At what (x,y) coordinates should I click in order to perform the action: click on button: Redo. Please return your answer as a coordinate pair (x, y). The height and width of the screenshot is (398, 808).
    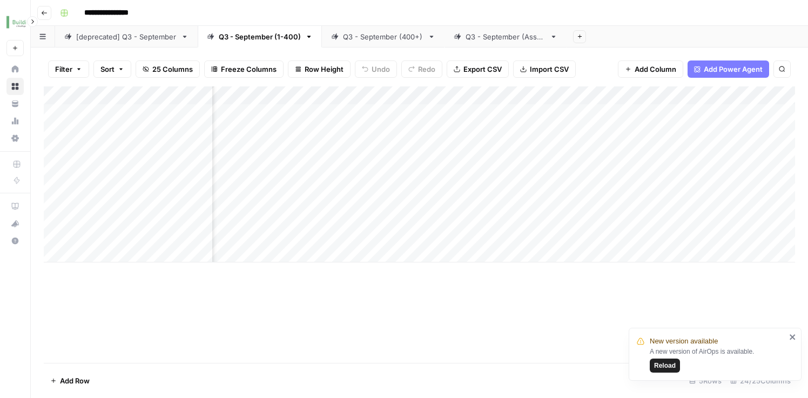
    Looking at the image, I should click on (422, 69).